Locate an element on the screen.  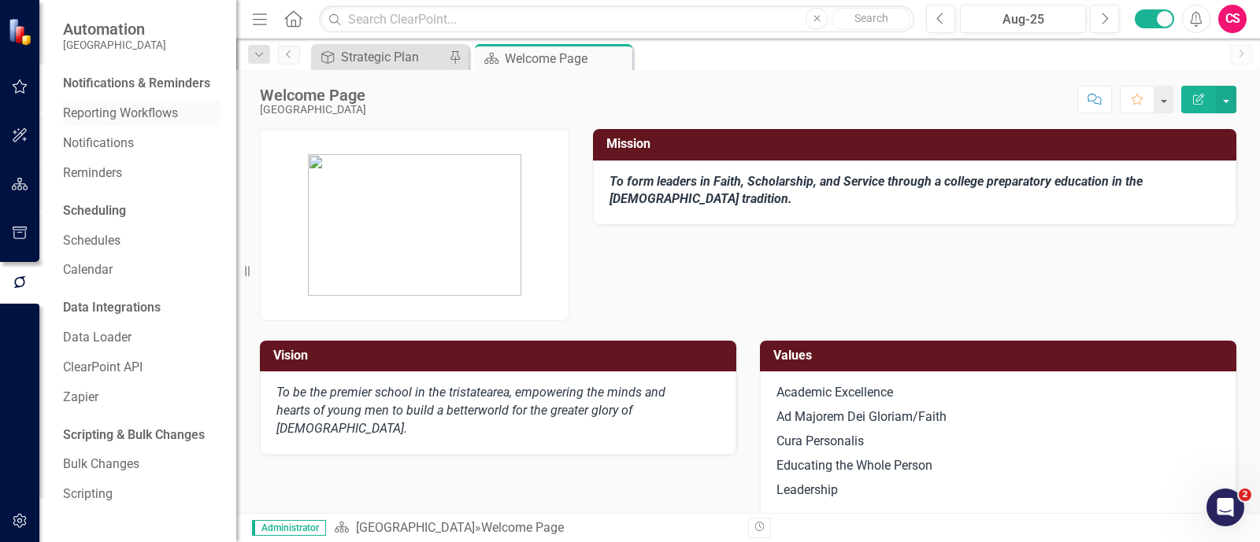
a: ClearPoint API is located at coordinates (142, 368).